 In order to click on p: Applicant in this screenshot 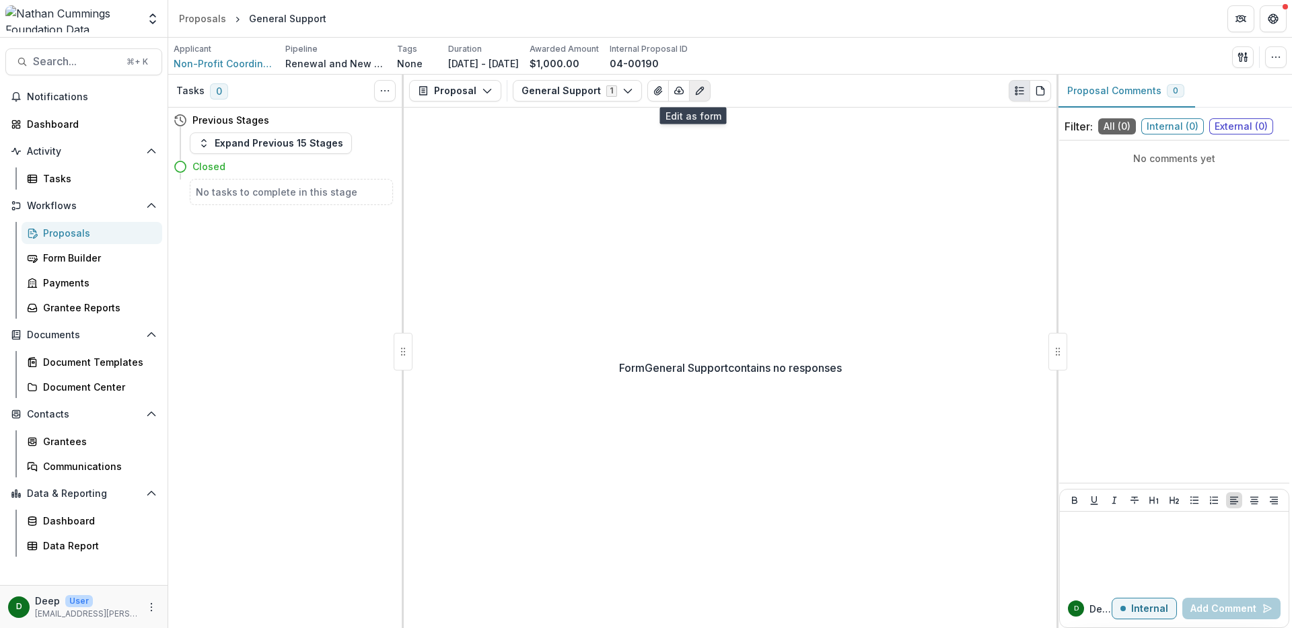, I will do `click(192, 49)`.